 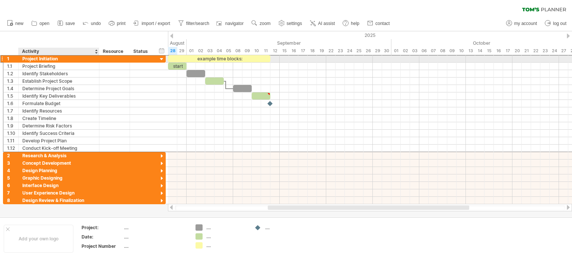 What do you see at coordinates (70, 23) in the screenshot?
I see `span: save` at bounding box center [70, 23].